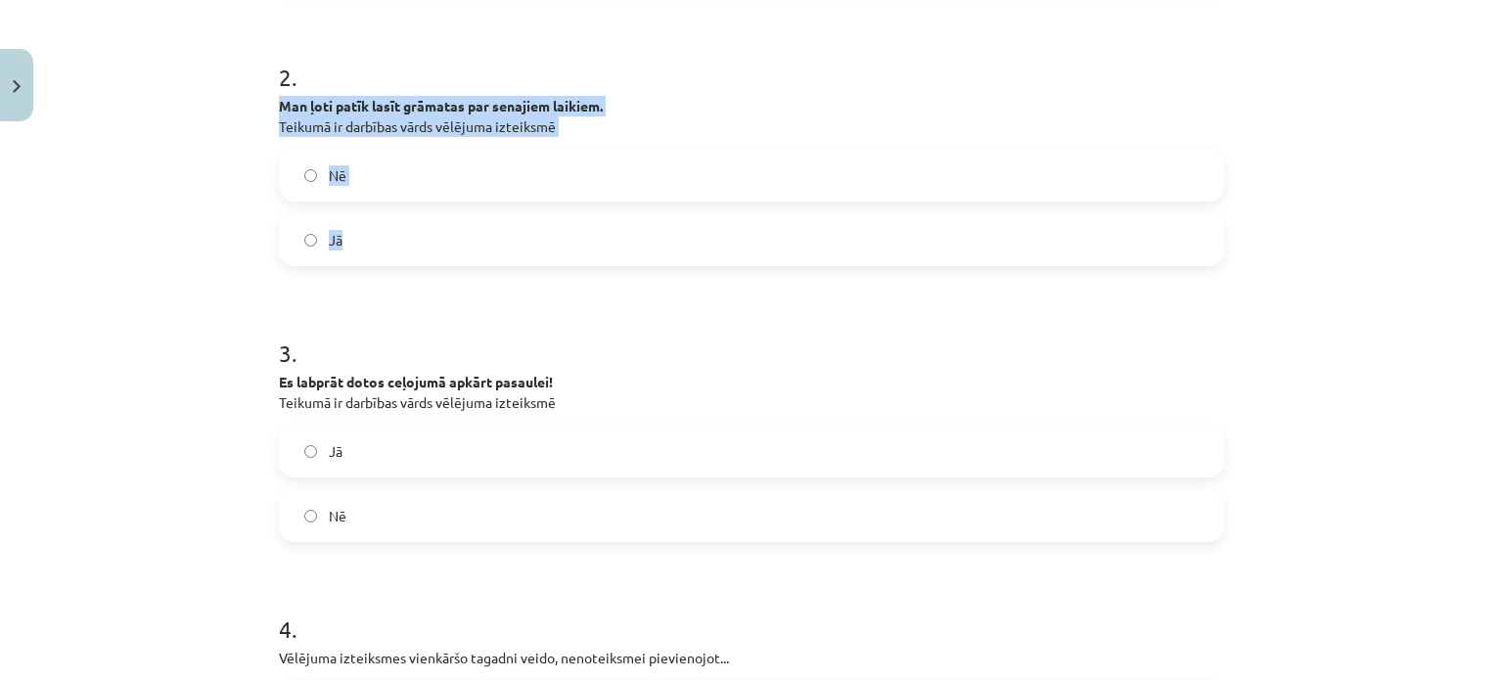 This screenshot has width=1503, height=680. What do you see at coordinates (752, 658) in the screenshot?
I see `p: Vēlējuma izteiksmes vienkāršo tagadni veido, nenoteiksmei pievienojot...` at bounding box center [752, 658].